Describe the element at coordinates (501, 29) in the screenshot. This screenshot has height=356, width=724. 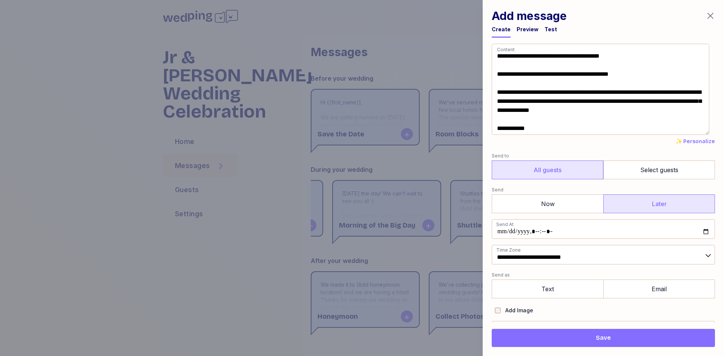
I see `div: Create` at that location.